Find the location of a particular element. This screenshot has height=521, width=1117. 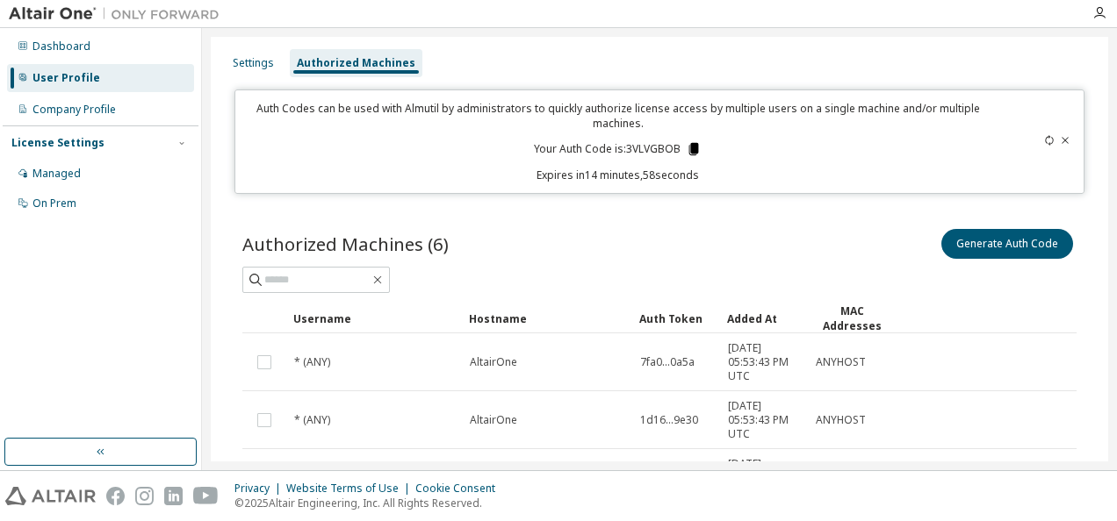

div: Settings is located at coordinates (253, 63).